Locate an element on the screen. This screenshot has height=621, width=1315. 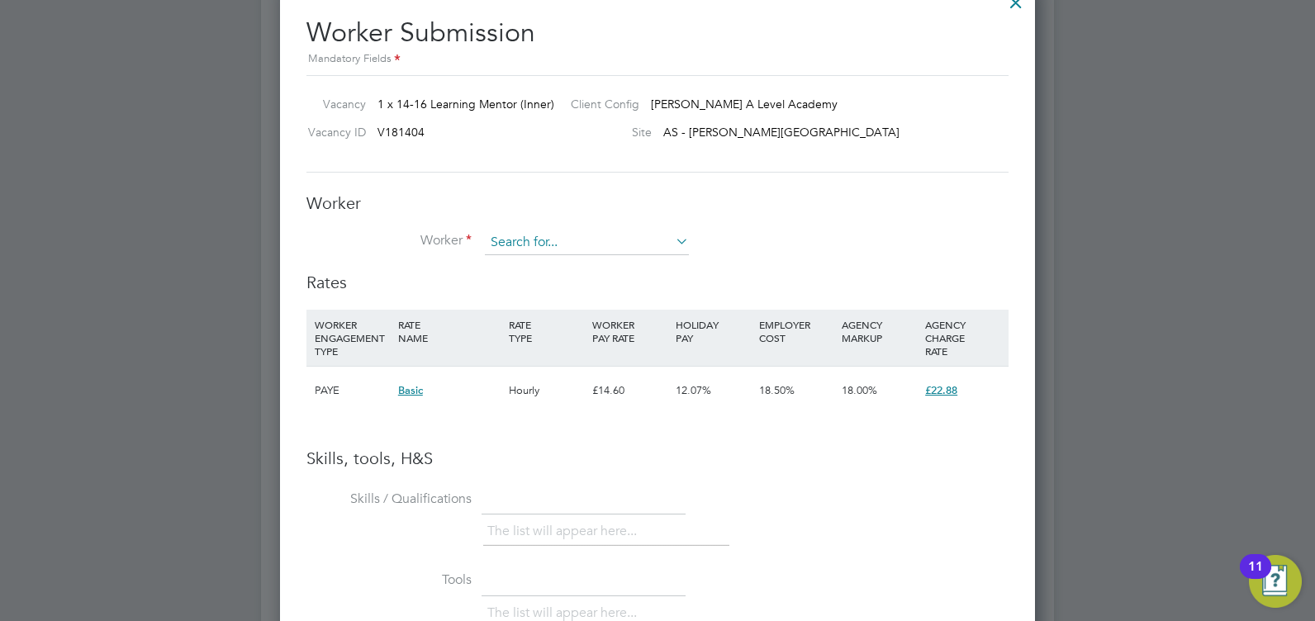
div: RATE TYPE is located at coordinates (546, 331).